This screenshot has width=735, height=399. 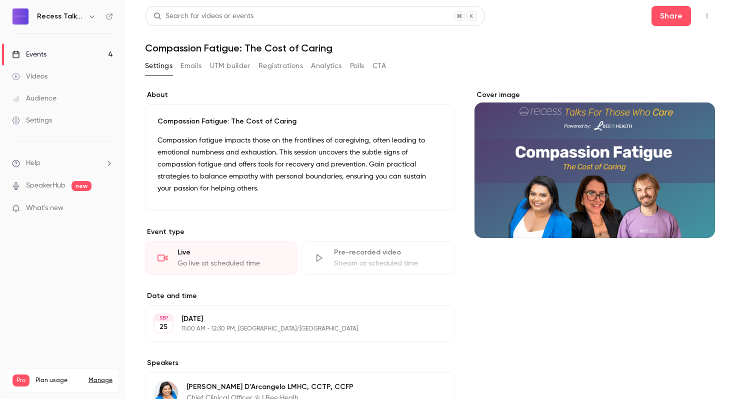 What do you see at coordinates (100, 380) in the screenshot?
I see `a: Manage` at bounding box center [100, 380].